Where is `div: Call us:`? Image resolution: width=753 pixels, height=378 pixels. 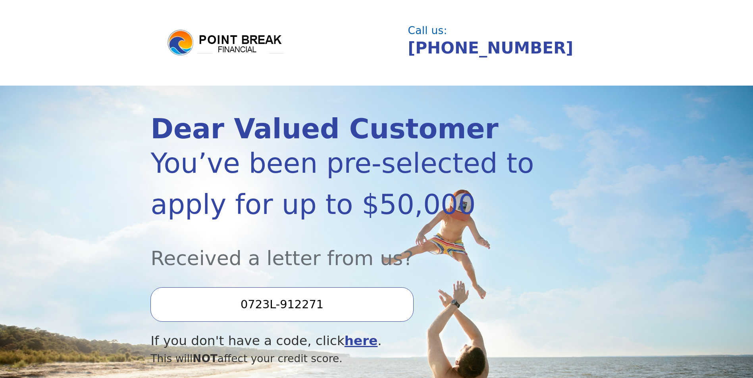
div: Call us: is located at coordinates (502, 31).